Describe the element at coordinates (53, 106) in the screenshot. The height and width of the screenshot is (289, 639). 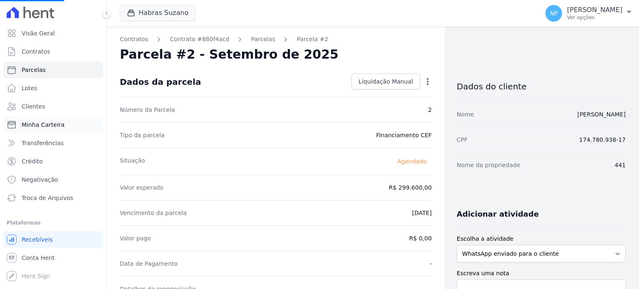
I see `a: Clientes` at that location.